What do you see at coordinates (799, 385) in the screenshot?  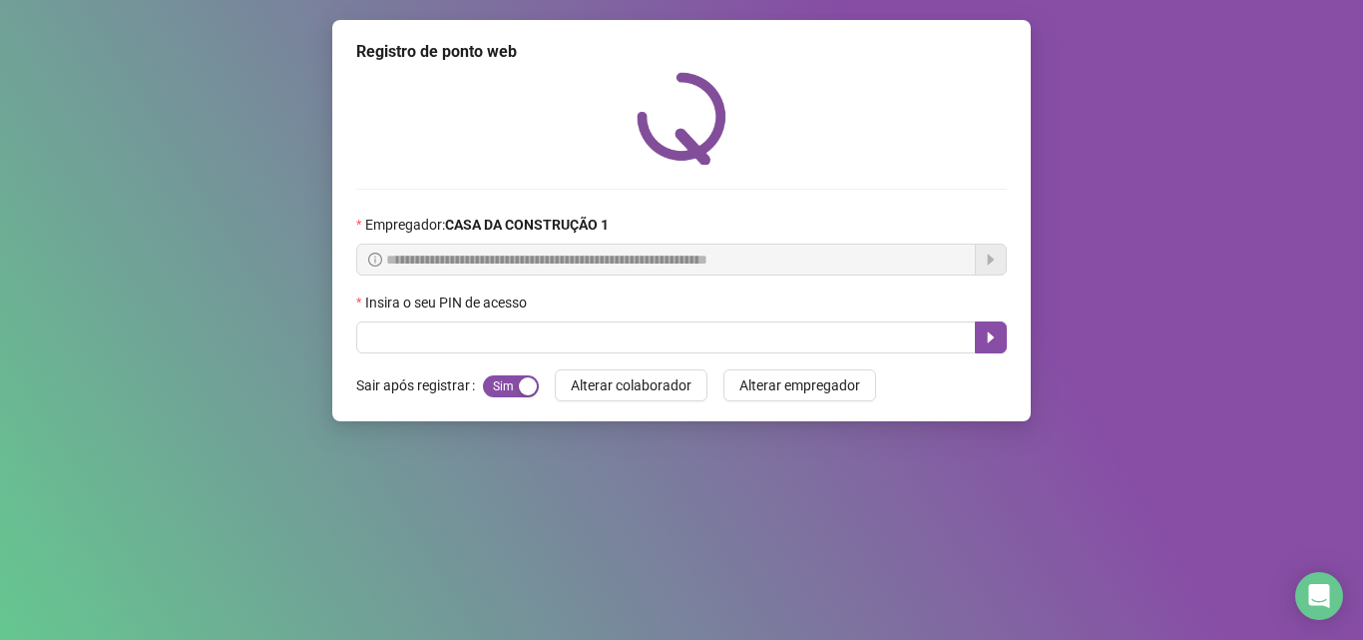 I see `button: Alterar empregador` at bounding box center [799, 385].